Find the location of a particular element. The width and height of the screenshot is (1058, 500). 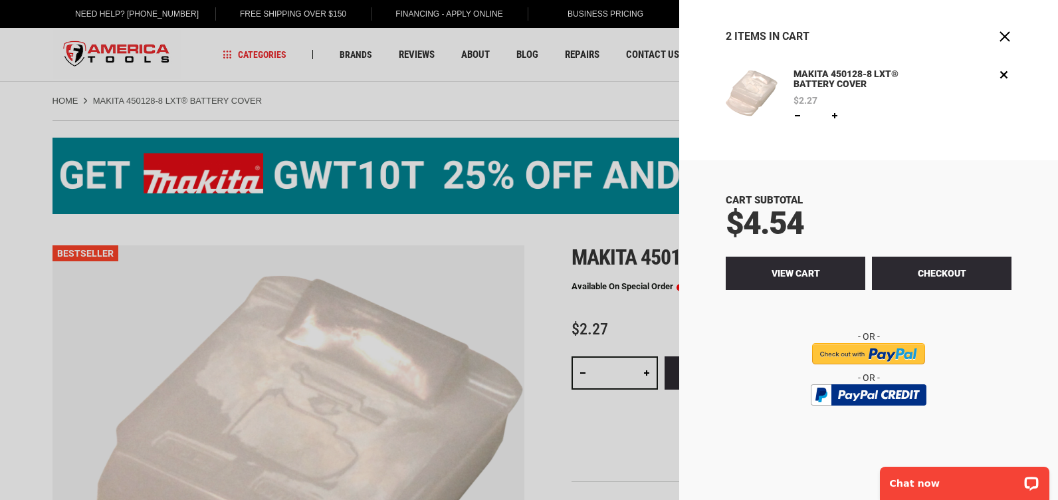

img: btn_bml_text.png is located at coordinates (869, 416).